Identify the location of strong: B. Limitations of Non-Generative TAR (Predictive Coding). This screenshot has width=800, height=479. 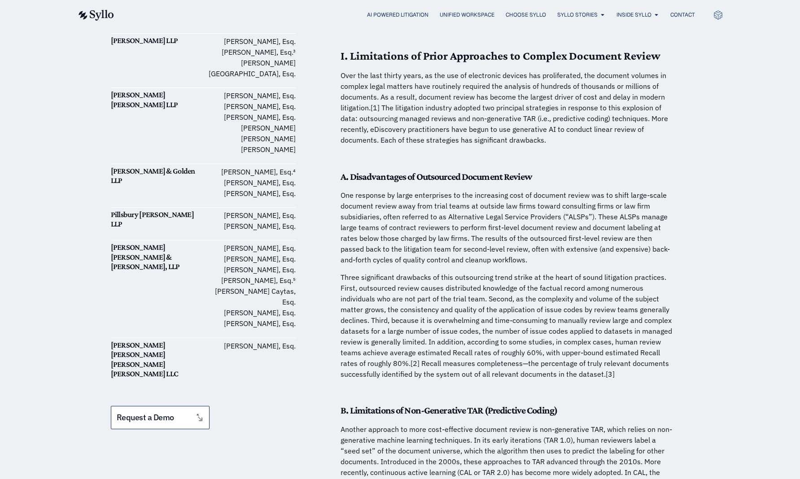
(449, 410).